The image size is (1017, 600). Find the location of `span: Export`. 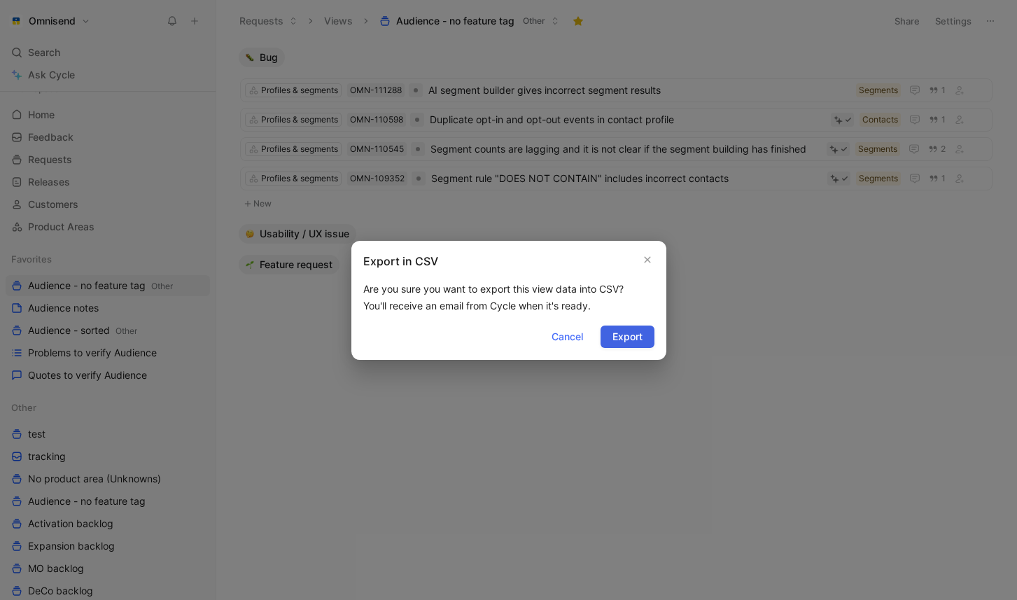

span: Export is located at coordinates (627, 337).